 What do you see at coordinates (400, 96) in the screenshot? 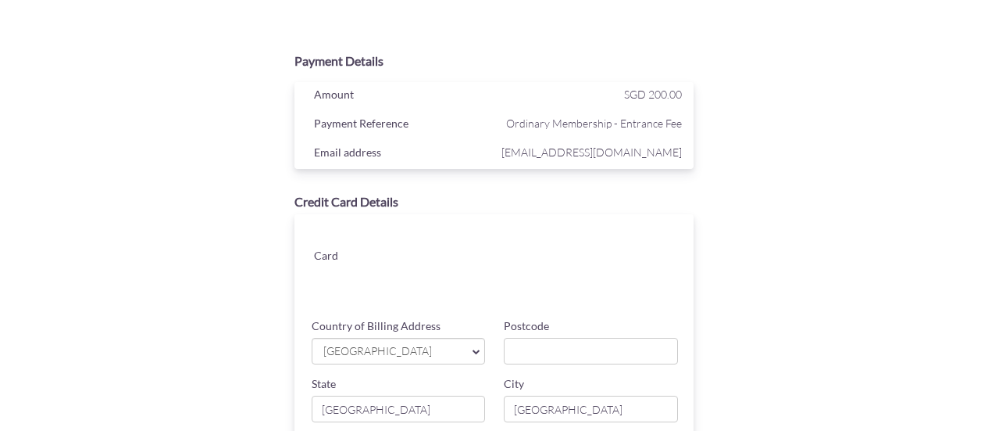
I see `div: Amount` at bounding box center [400, 96].